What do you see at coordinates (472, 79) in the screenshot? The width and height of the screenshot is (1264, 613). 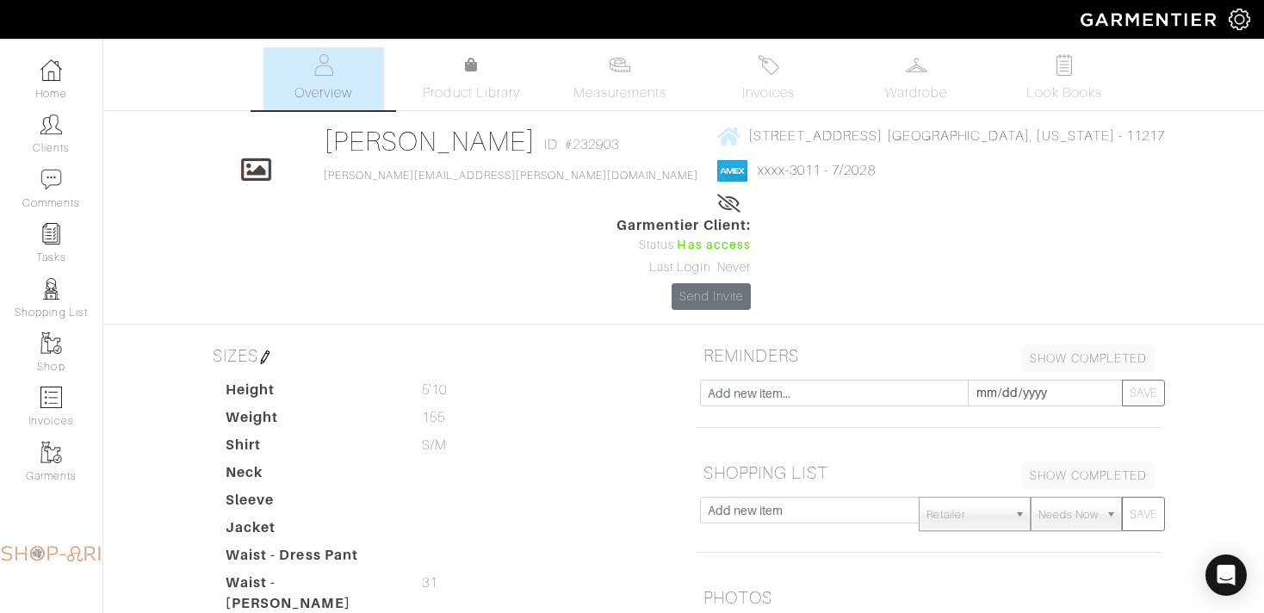 I see `a: Product Library` at bounding box center [472, 79].